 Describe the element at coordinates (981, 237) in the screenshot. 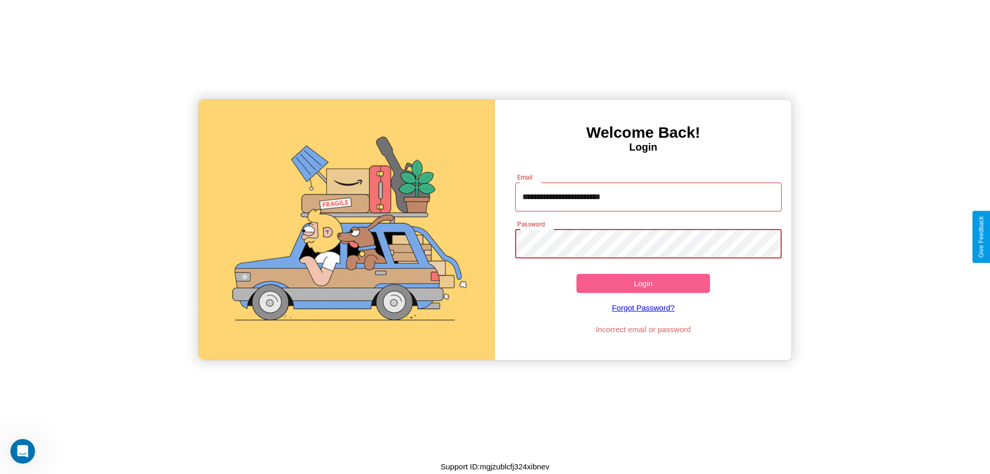

I see `div: Give Feedback` at that location.